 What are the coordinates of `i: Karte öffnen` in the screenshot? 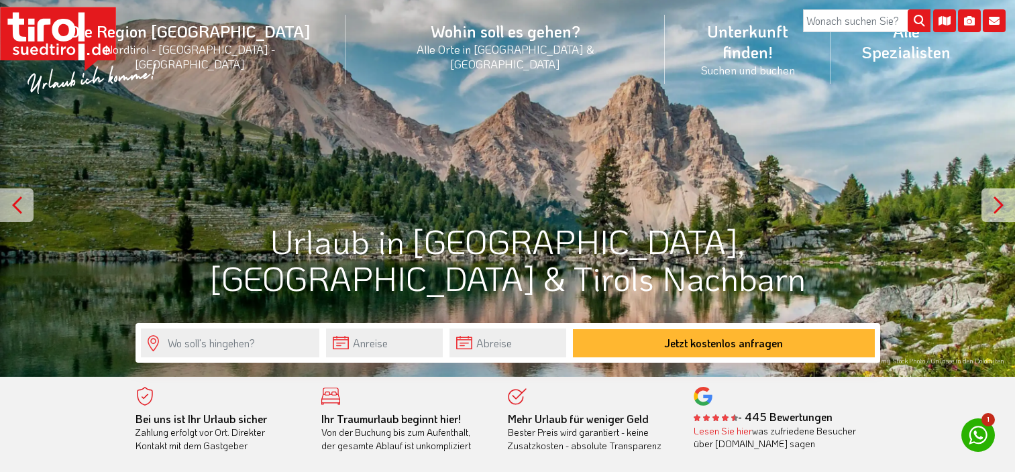 It's located at (945, 21).